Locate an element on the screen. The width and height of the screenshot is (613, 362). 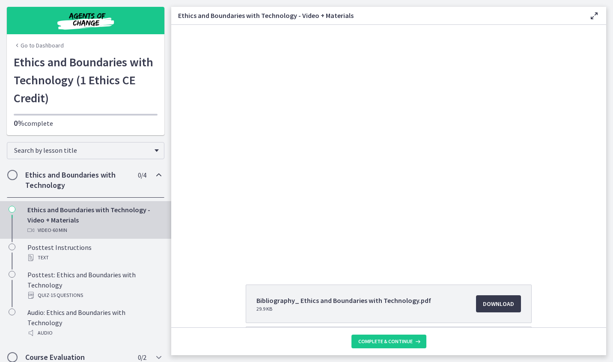
div: Posttest Instructions is located at coordinates (94, 253).